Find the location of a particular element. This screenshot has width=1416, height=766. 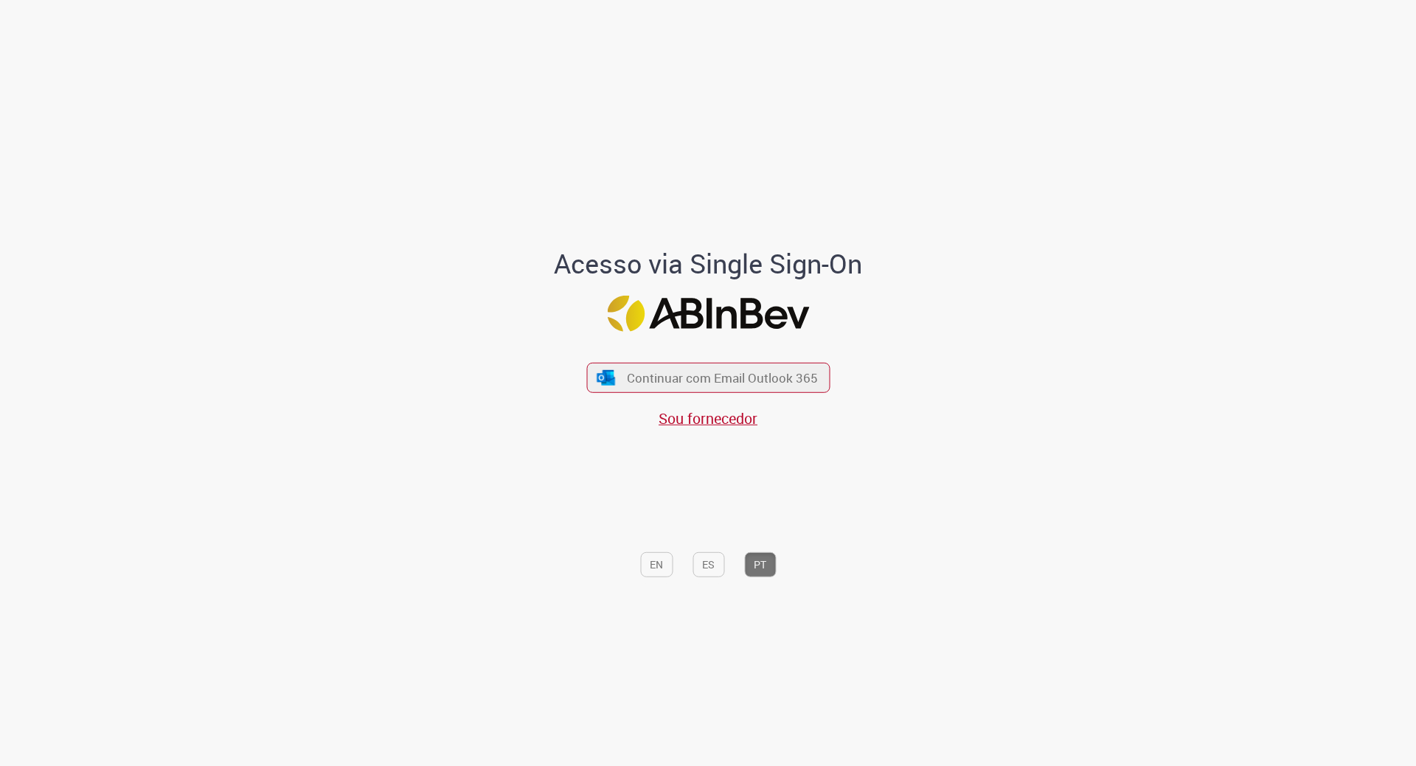

a: Sou fornecedor is located at coordinates (708, 418).